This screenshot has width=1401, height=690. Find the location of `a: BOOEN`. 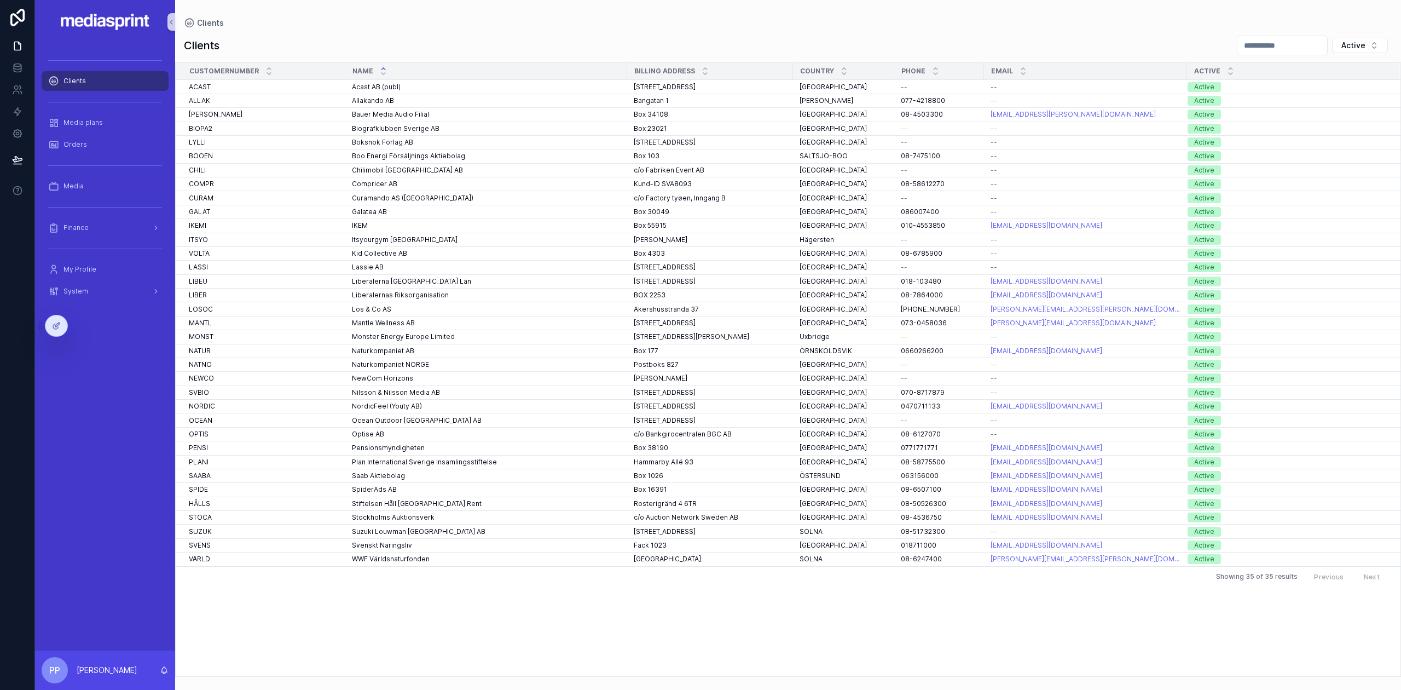

a: BOOEN is located at coordinates (264, 156).